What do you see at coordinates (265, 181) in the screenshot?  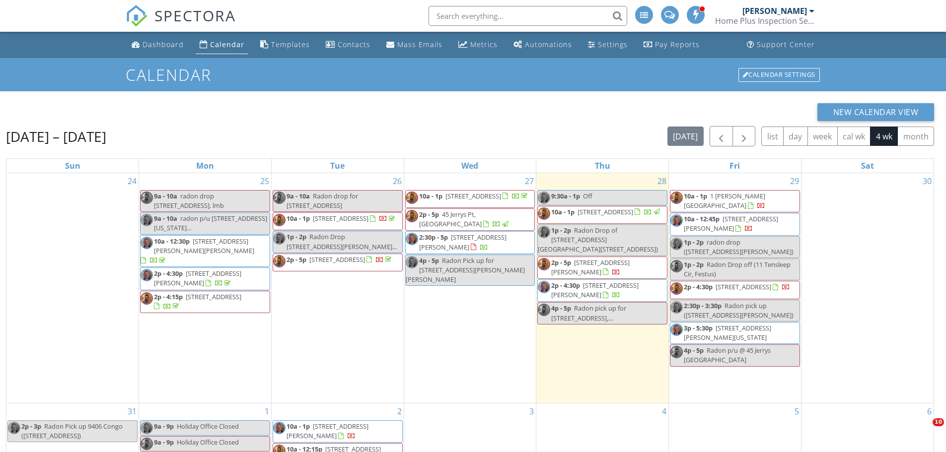 I see `a: Go to August 25, 2025` at bounding box center [265, 181].